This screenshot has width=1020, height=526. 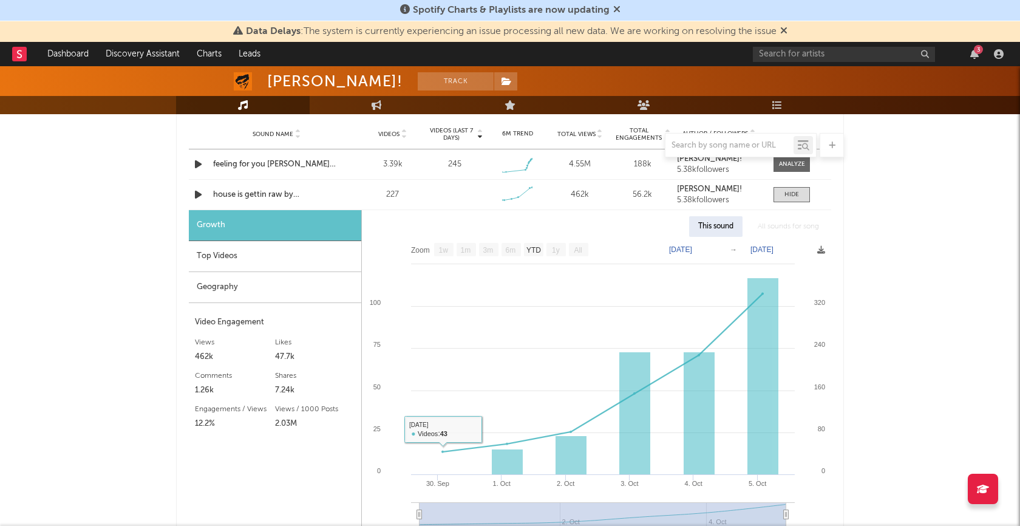 What do you see at coordinates (235, 409) in the screenshot?
I see `div: Engagements / Views` at bounding box center [235, 409].